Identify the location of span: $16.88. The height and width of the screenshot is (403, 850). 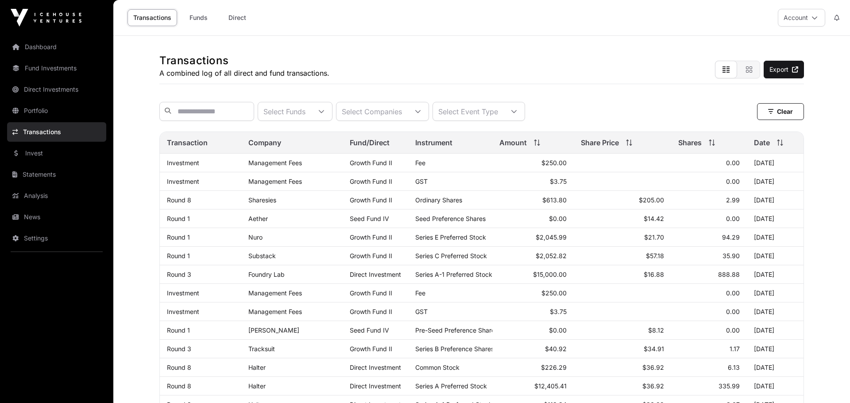
(654, 274).